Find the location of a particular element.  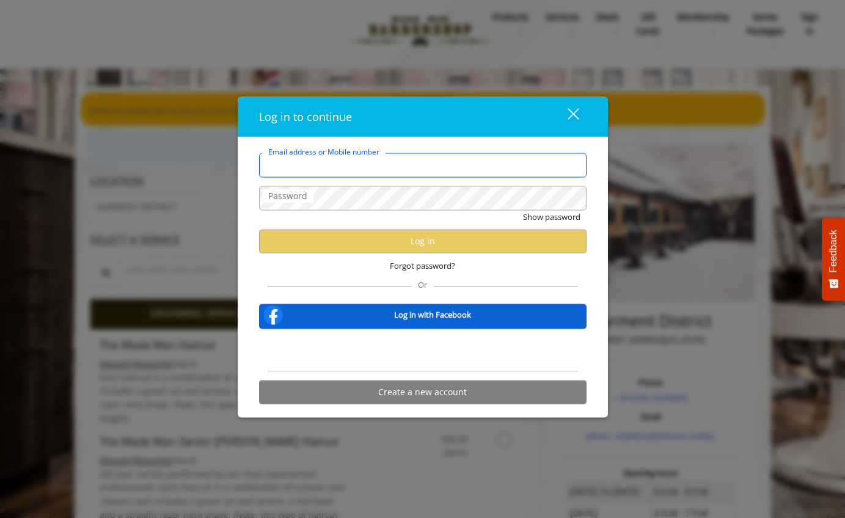

button: Feedback - Show survey is located at coordinates (833, 259).